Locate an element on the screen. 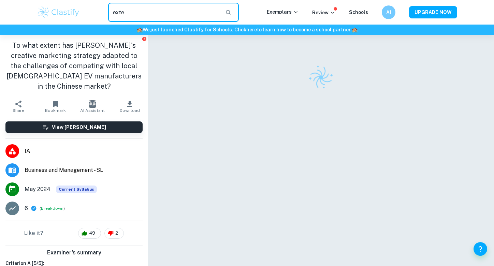  span: AI Assistant is located at coordinates (92, 111).